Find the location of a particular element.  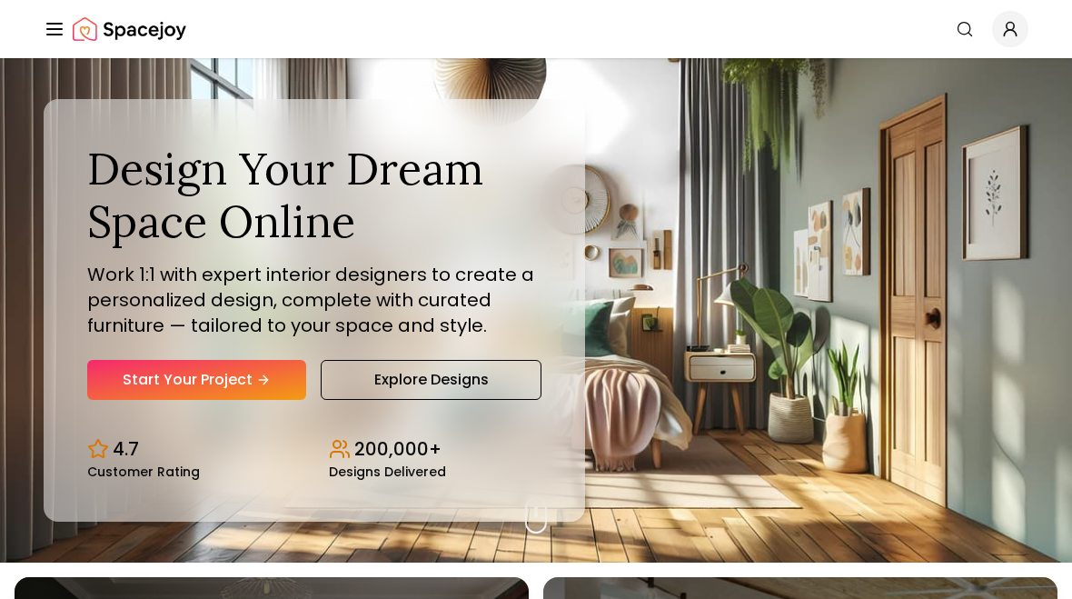

img: Spacejoy Logo is located at coordinates (129, 29).